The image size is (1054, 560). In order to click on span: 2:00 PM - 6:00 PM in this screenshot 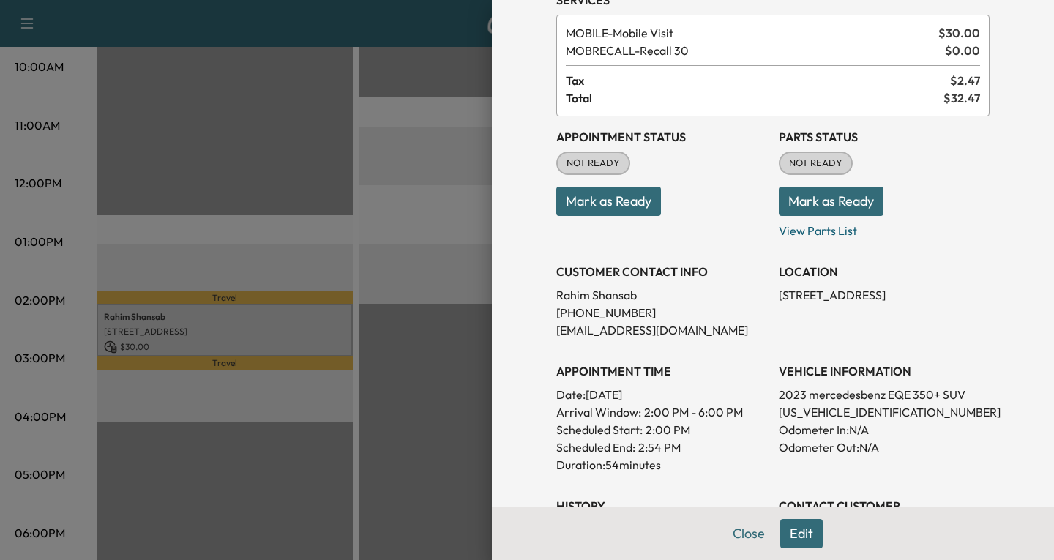, I will do `click(693, 412)`.